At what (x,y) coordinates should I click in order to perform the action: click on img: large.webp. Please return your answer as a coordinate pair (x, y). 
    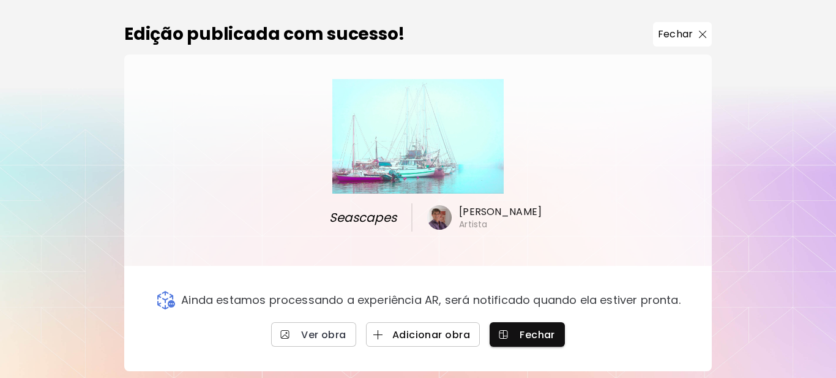
    Looking at the image, I should click on (418, 136).